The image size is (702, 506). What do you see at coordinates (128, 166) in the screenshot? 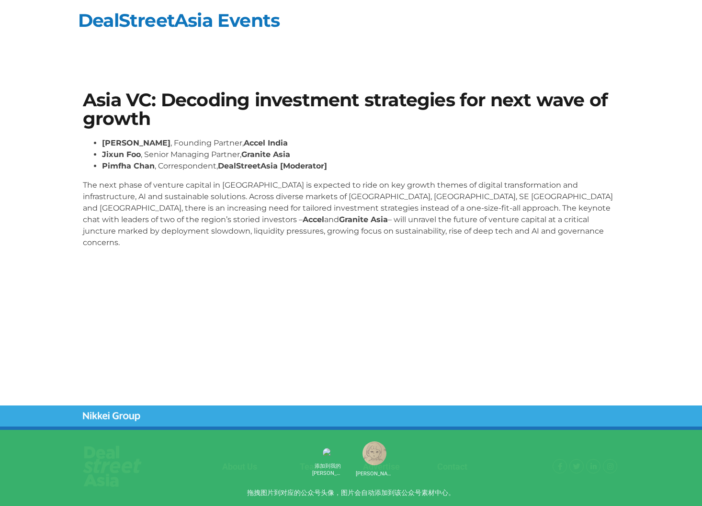
I see `strong: Pimfha Chan` at bounding box center [128, 166].